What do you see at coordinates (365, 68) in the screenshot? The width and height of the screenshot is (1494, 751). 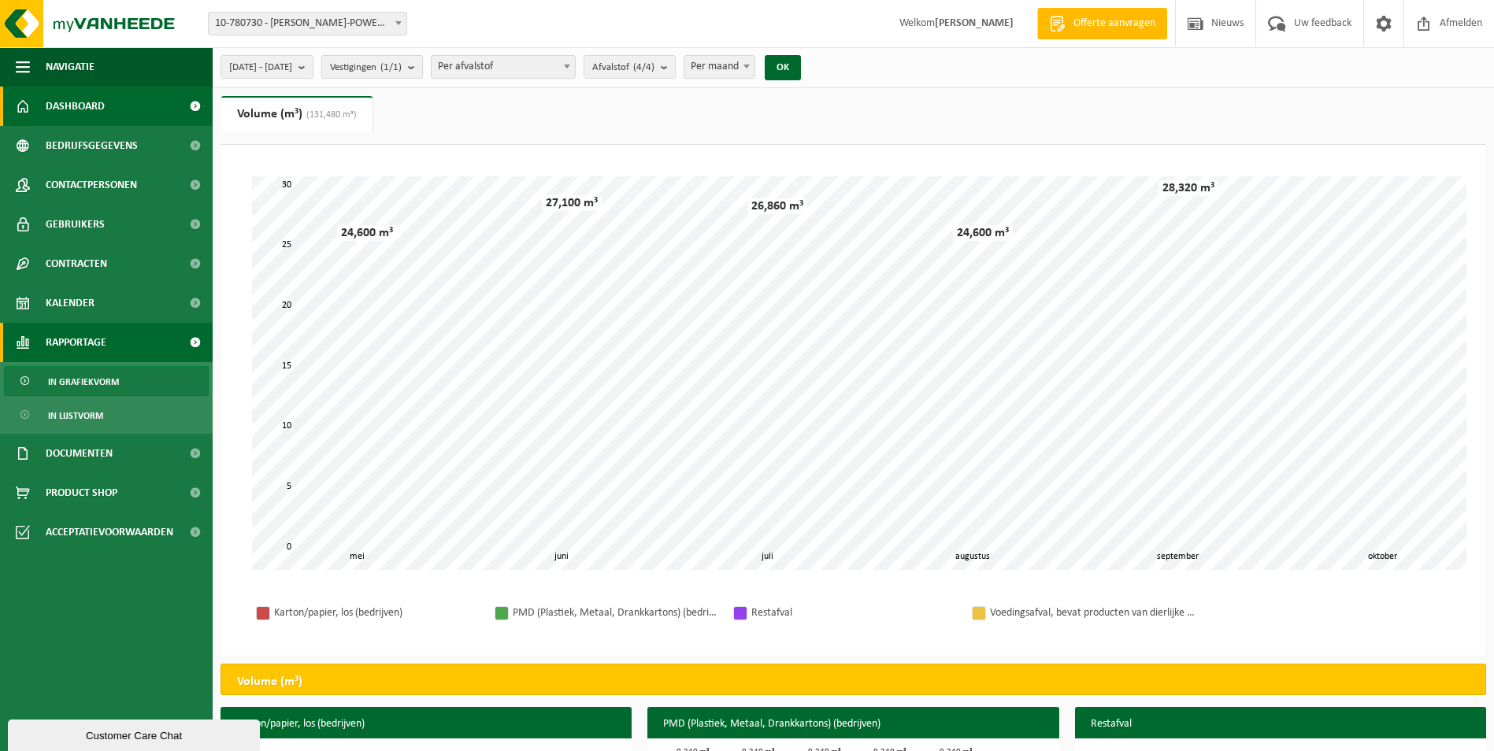 I see `span: Vestigingen` at bounding box center [365, 68].